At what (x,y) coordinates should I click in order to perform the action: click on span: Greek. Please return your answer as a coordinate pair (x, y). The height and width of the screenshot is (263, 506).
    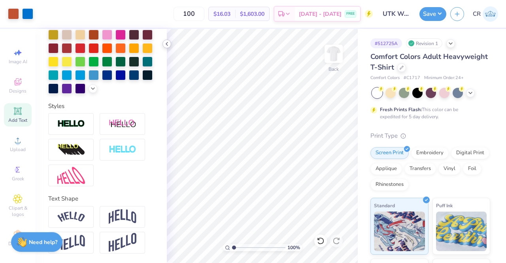
    Looking at the image, I should click on (18, 179).